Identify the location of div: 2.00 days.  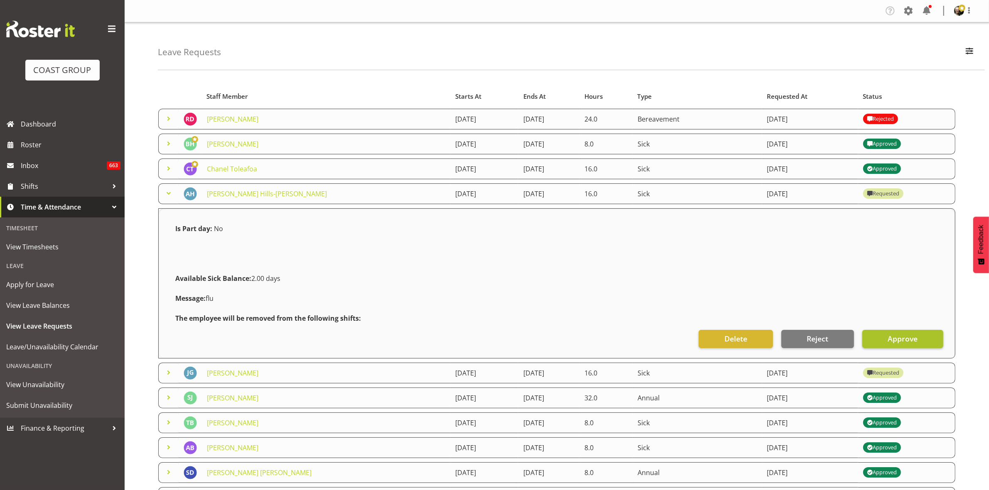
(556, 279).